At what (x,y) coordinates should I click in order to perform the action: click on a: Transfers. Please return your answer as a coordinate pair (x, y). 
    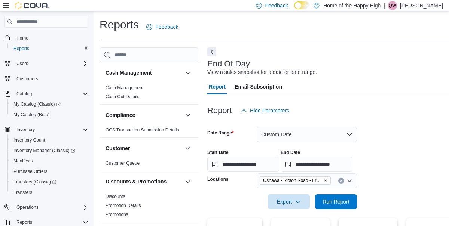
    Looking at the image, I should click on (23, 193).